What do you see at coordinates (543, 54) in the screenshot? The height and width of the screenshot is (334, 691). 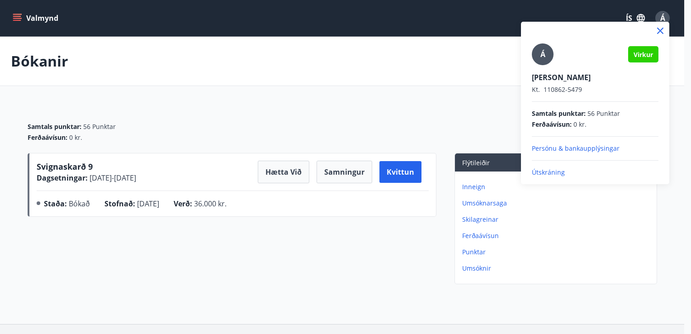 I see `span: Á` at bounding box center [543, 54].